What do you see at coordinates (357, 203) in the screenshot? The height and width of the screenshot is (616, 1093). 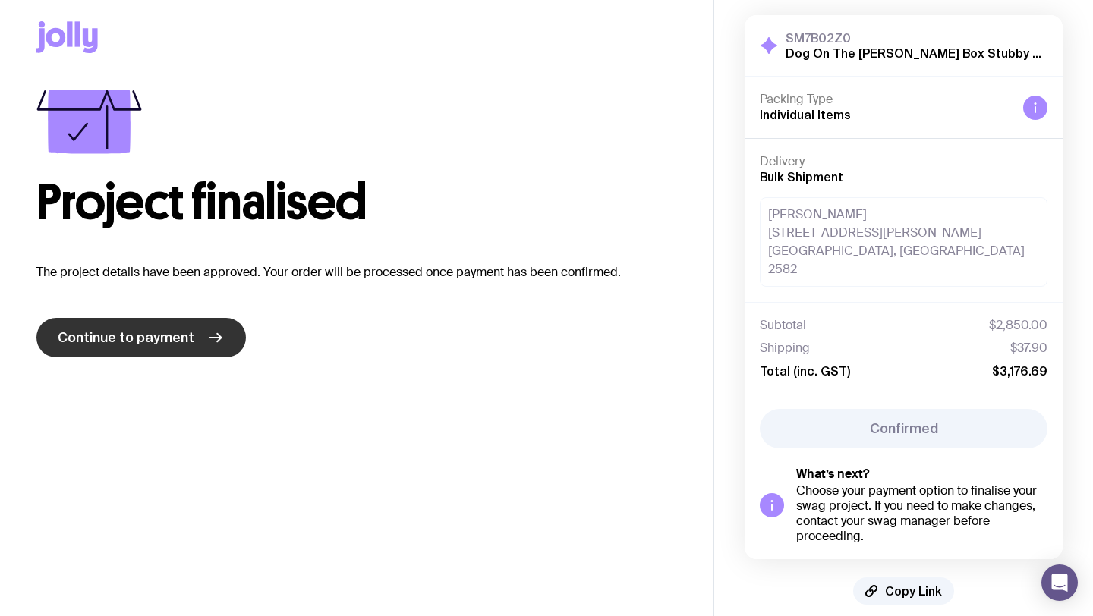 I see `h1: Project finalised` at bounding box center [357, 203].